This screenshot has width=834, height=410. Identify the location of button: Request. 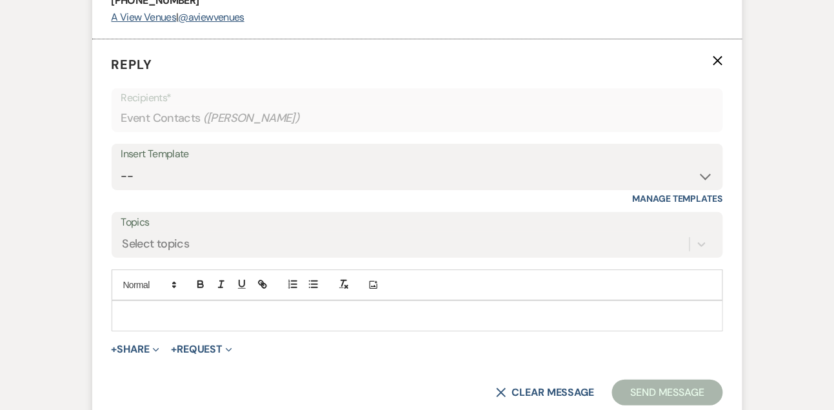
(201, 350).